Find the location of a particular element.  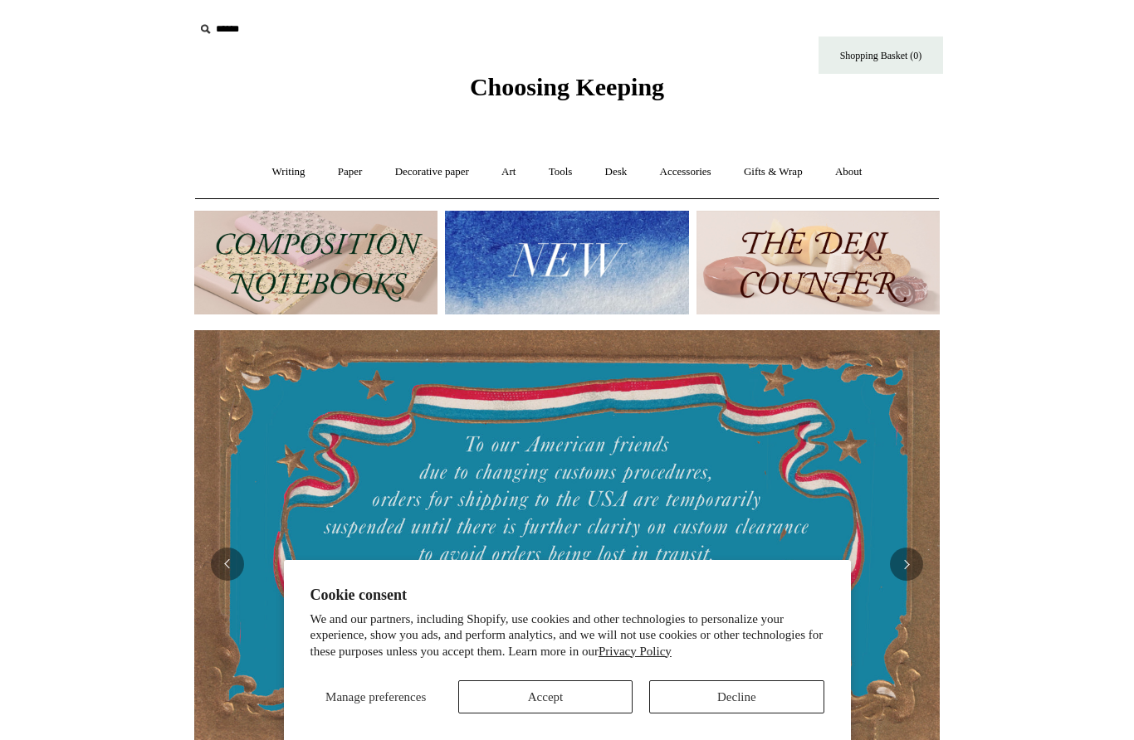

p: We and our partners, including Shopify, use cookies and other technologies to personalize your ex... is located at coordinates (567, 636).